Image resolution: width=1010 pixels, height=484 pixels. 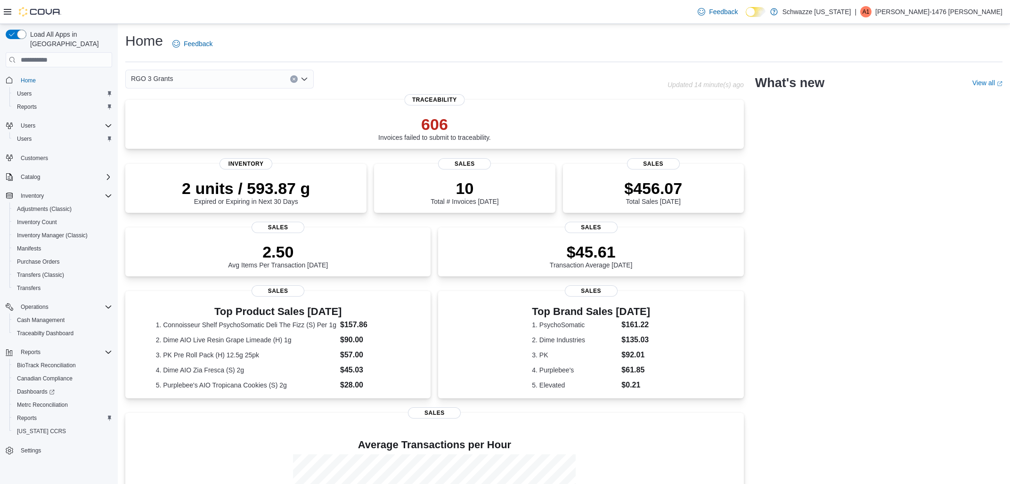 I want to click on button: Manifests, so click(x=63, y=249).